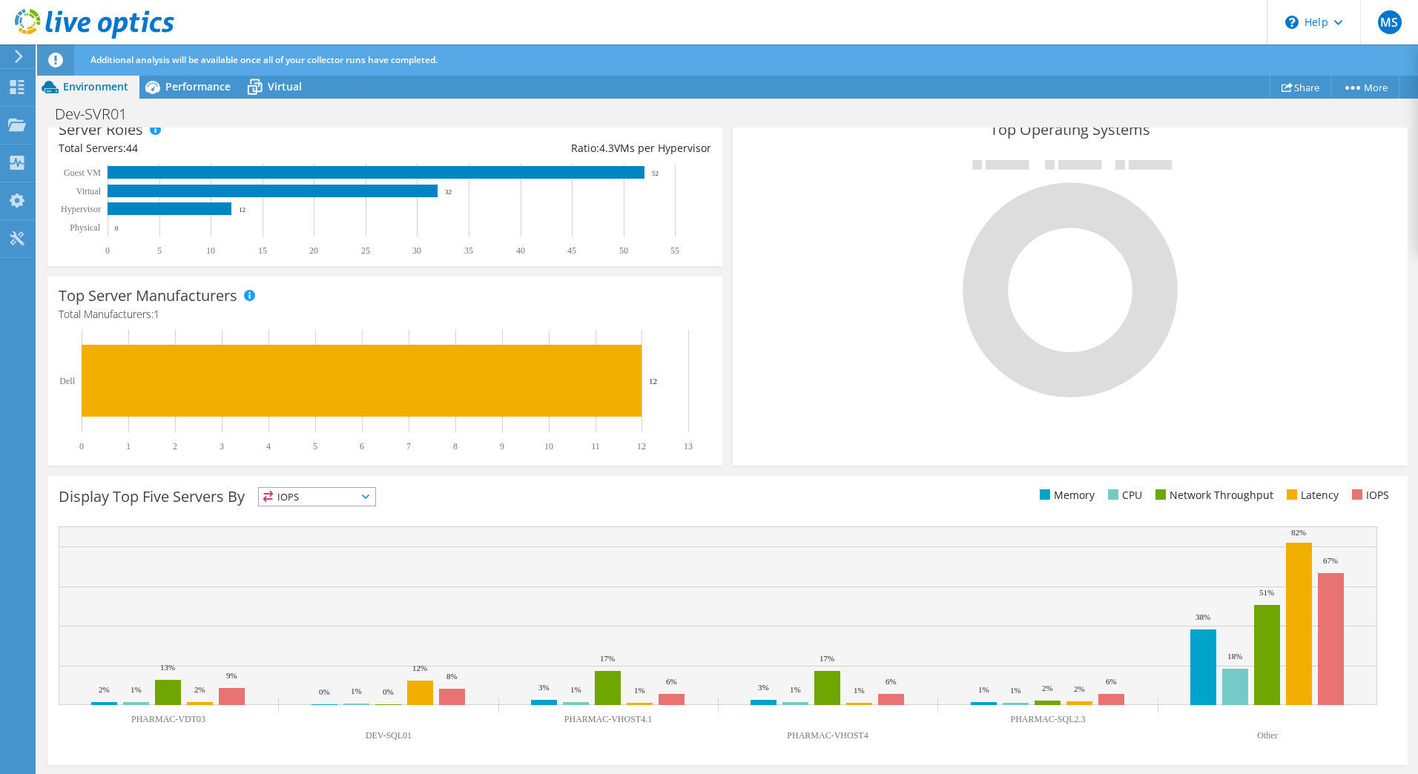  Describe the element at coordinates (269, 447) in the screenshot. I see `text: 4` at that location.